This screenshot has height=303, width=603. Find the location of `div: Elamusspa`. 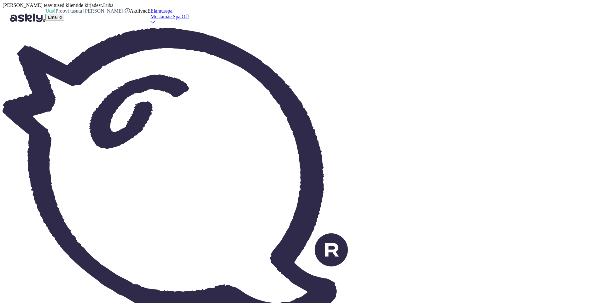

div: Elamusspa is located at coordinates (170, 11).